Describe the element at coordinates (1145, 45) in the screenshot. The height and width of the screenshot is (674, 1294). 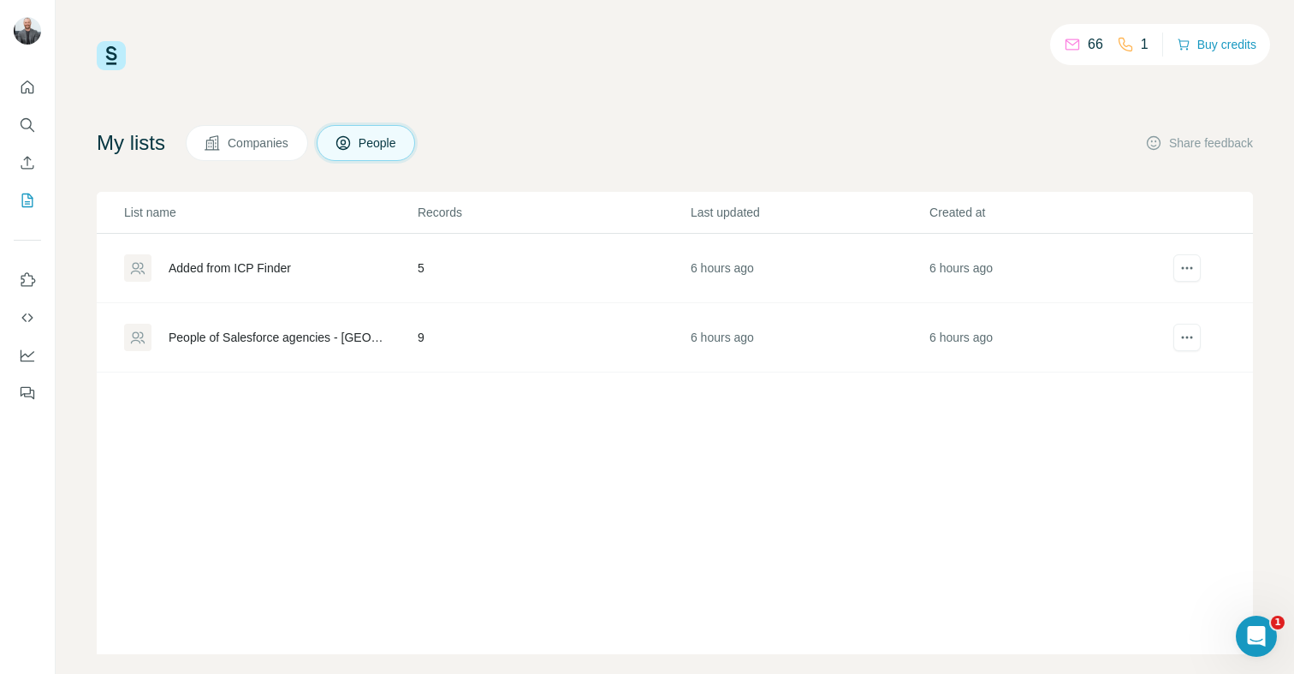
I see `p: 1` at that location.